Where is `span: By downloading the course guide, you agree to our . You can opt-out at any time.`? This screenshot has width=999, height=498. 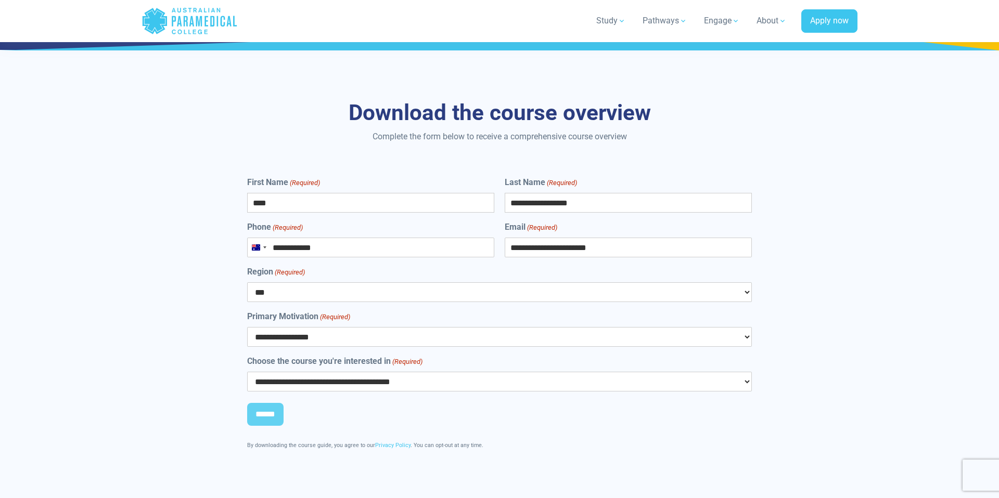 span: By downloading the course guide, you agree to our . You can opt-out at any time. is located at coordinates (365, 445).